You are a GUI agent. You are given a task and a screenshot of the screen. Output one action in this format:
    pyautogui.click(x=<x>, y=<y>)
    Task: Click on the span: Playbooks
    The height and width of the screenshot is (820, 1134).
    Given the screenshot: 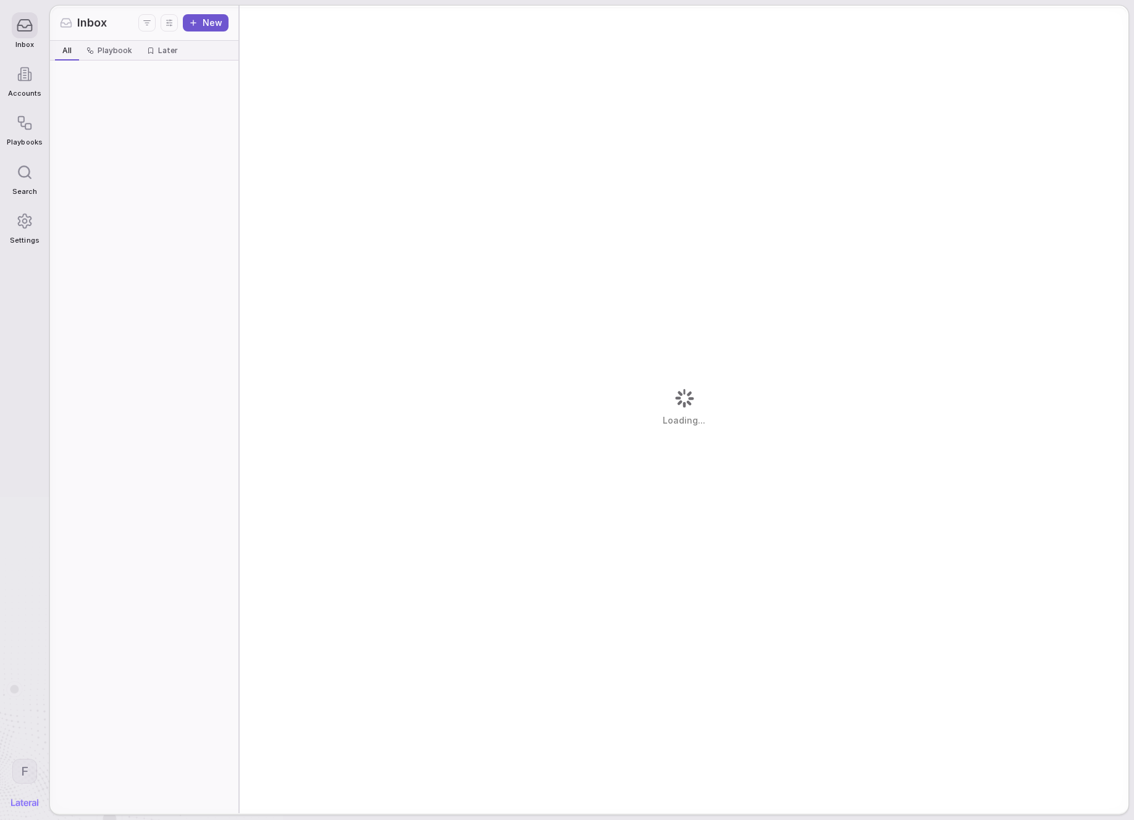 What is the action you would take?
    pyautogui.click(x=24, y=142)
    